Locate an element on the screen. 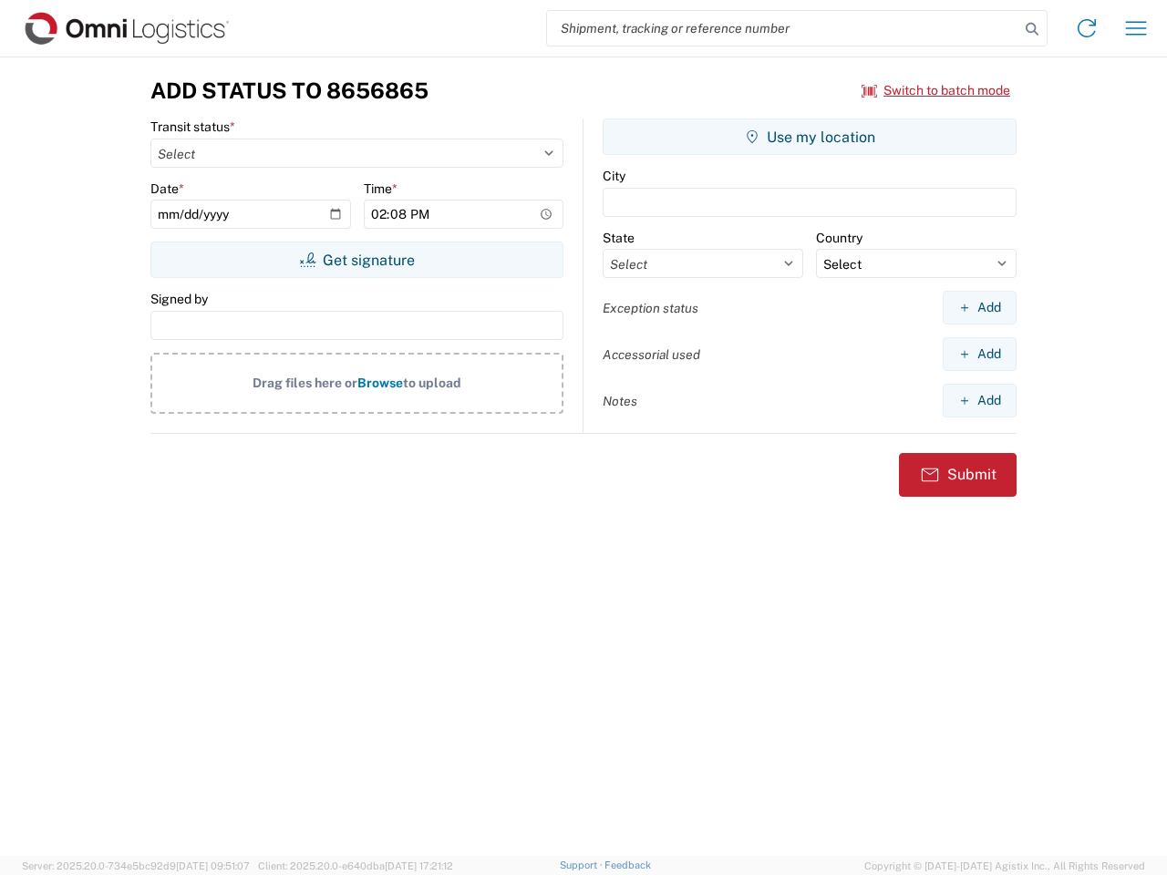 The width and height of the screenshot is (1167, 875). h3: Add Status to 8656865 is located at coordinates (289, 90).